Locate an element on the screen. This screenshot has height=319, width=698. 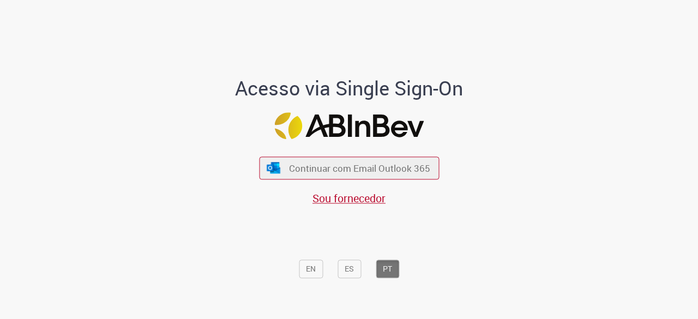
a: Sou fornecedor is located at coordinates (349, 198).